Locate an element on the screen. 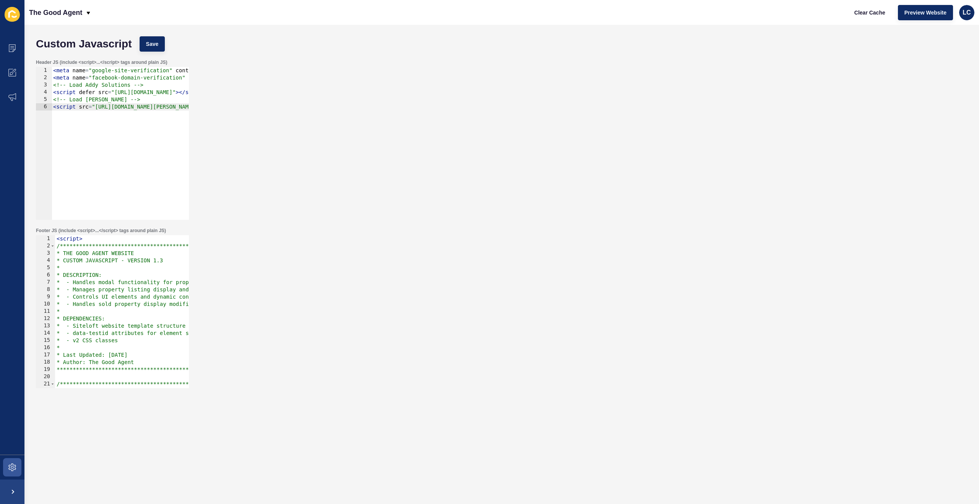 This screenshot has width=979, height=504. span: LC is located at coordinates (967, 13).